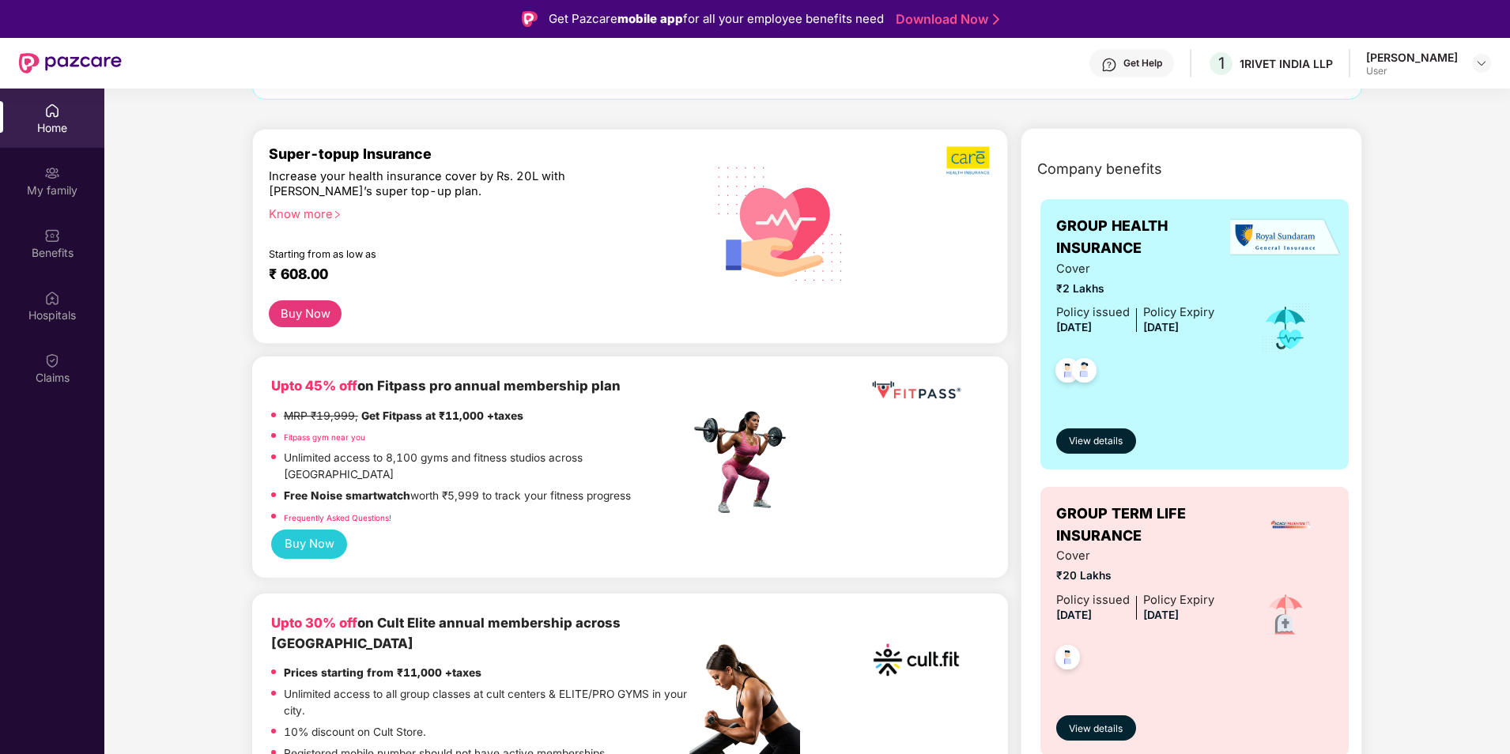 The width and height of the screenshot is (1510, 754). What do you see at coordinates (471, 275) in the screenshot?
I see `div: ₹ 608.00` at bounding box center [471, 275].